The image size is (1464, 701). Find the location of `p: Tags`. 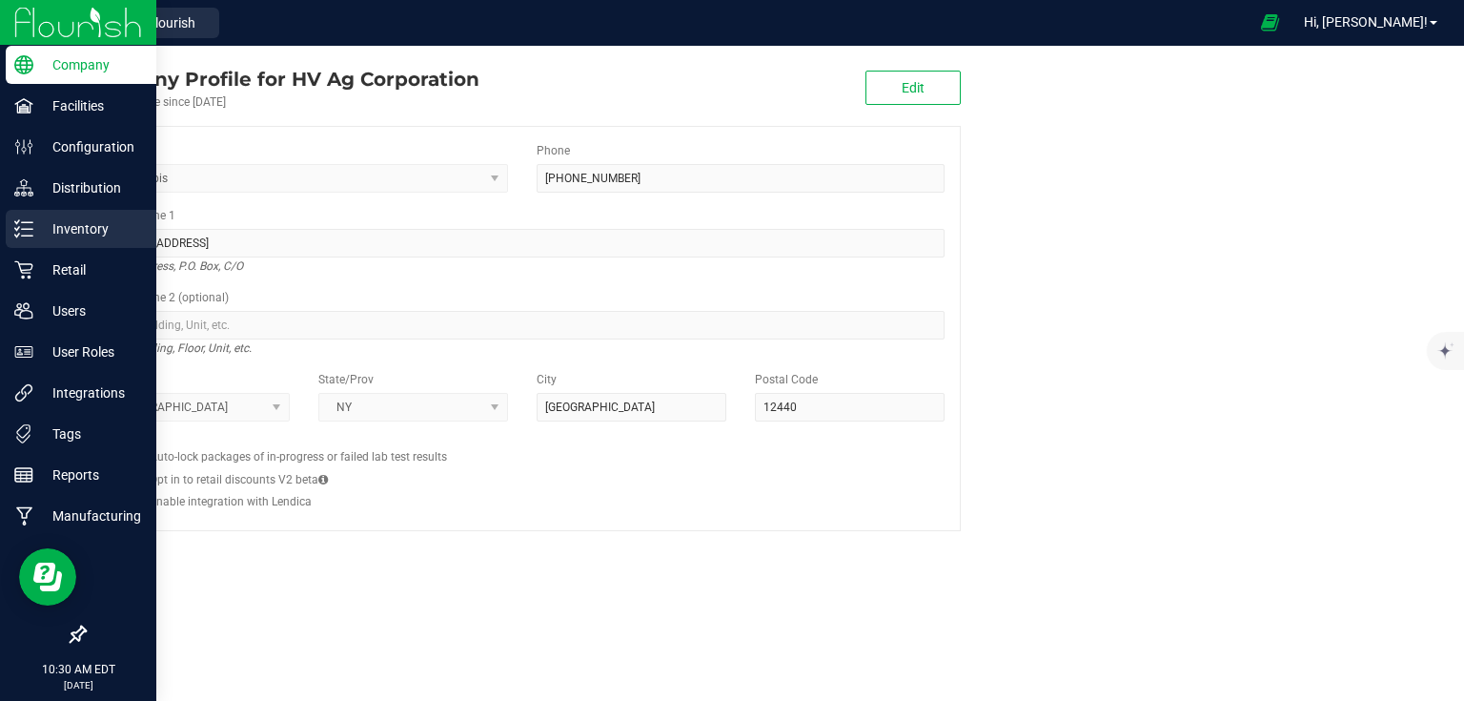

p: Tags is located at coordinates (91, 434).